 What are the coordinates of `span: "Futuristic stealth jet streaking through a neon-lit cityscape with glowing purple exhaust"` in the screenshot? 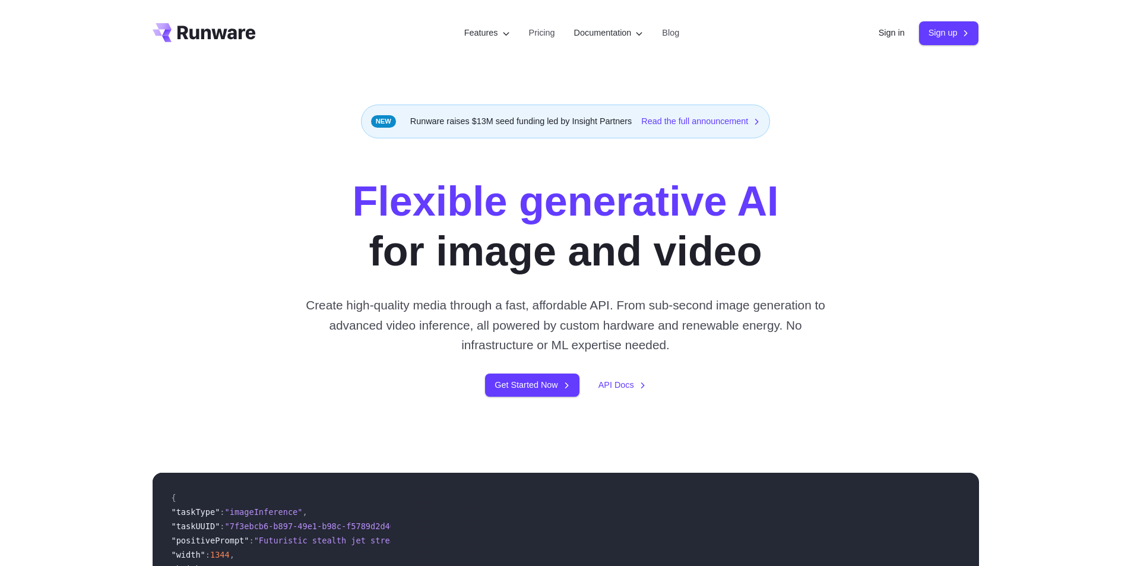 It's located at (475, 540).